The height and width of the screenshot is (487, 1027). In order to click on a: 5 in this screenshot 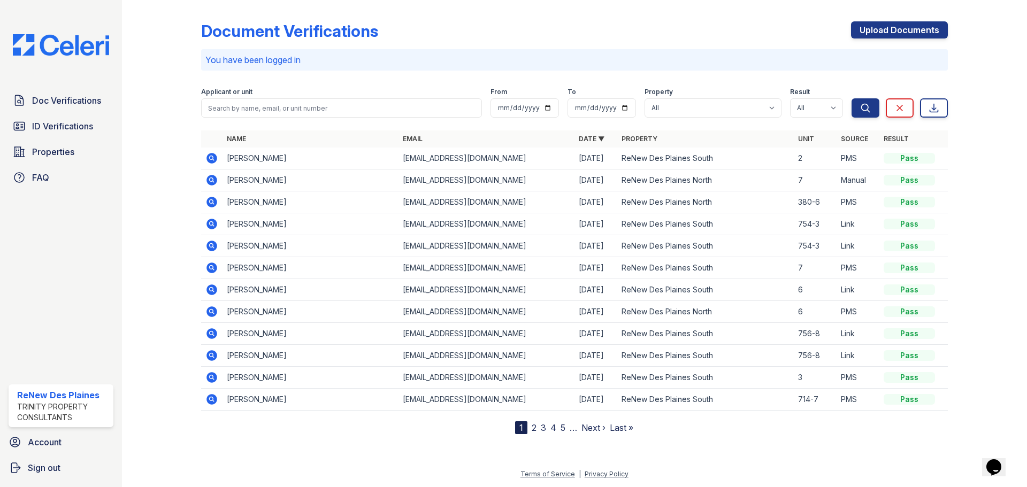, I will do `click(563, 428)`.